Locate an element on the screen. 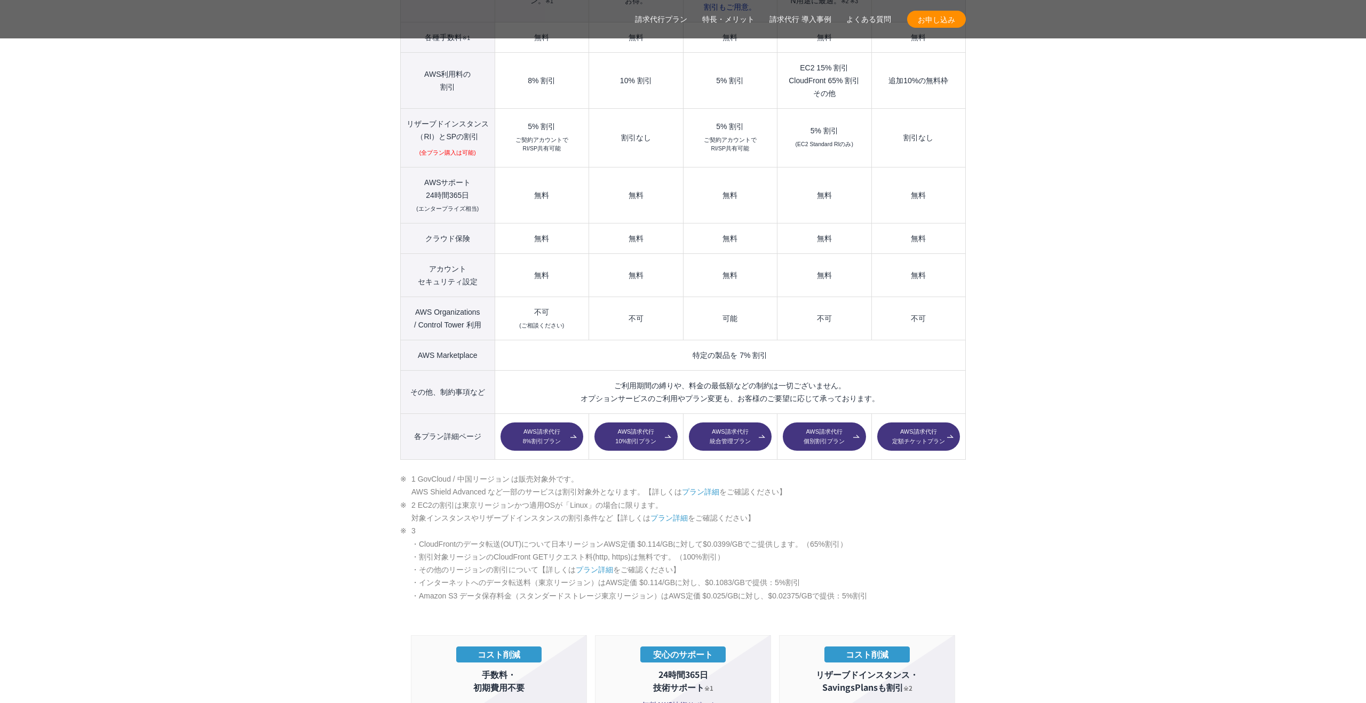  p: 手数料・ 初期費用不要 is located at coordinates (499, 681).